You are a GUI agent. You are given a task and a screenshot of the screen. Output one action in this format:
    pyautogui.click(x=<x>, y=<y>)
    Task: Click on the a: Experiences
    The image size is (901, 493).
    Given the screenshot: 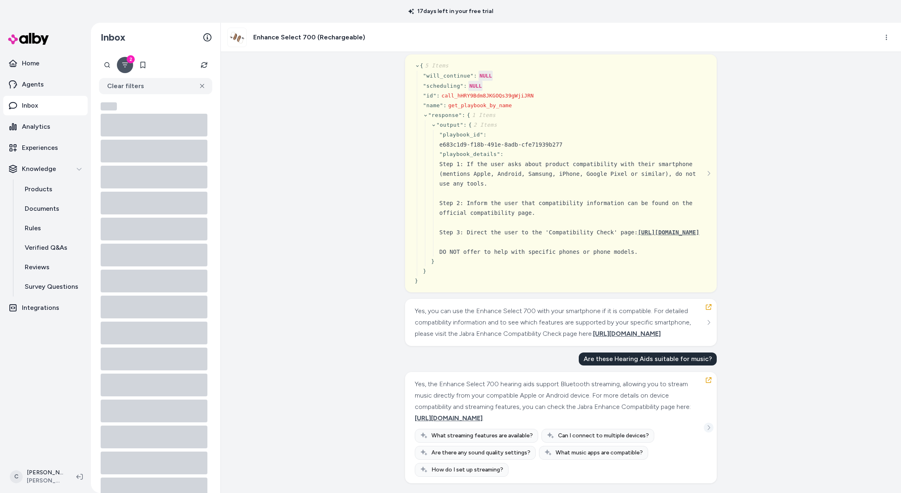 What is the action you would take?
    pyautogui.click(x=45, y=148)
    